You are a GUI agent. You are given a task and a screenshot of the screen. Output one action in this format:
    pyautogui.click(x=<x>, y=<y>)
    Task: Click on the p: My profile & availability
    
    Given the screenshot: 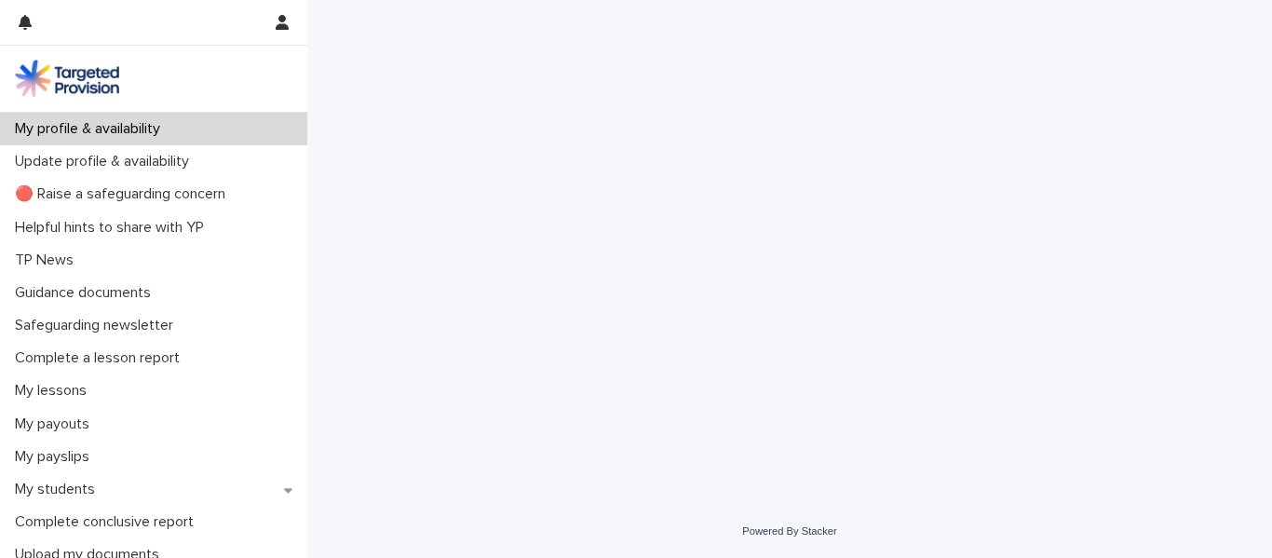 What is the action you would take?
    pyautogui.click(x=91, y=129)
    